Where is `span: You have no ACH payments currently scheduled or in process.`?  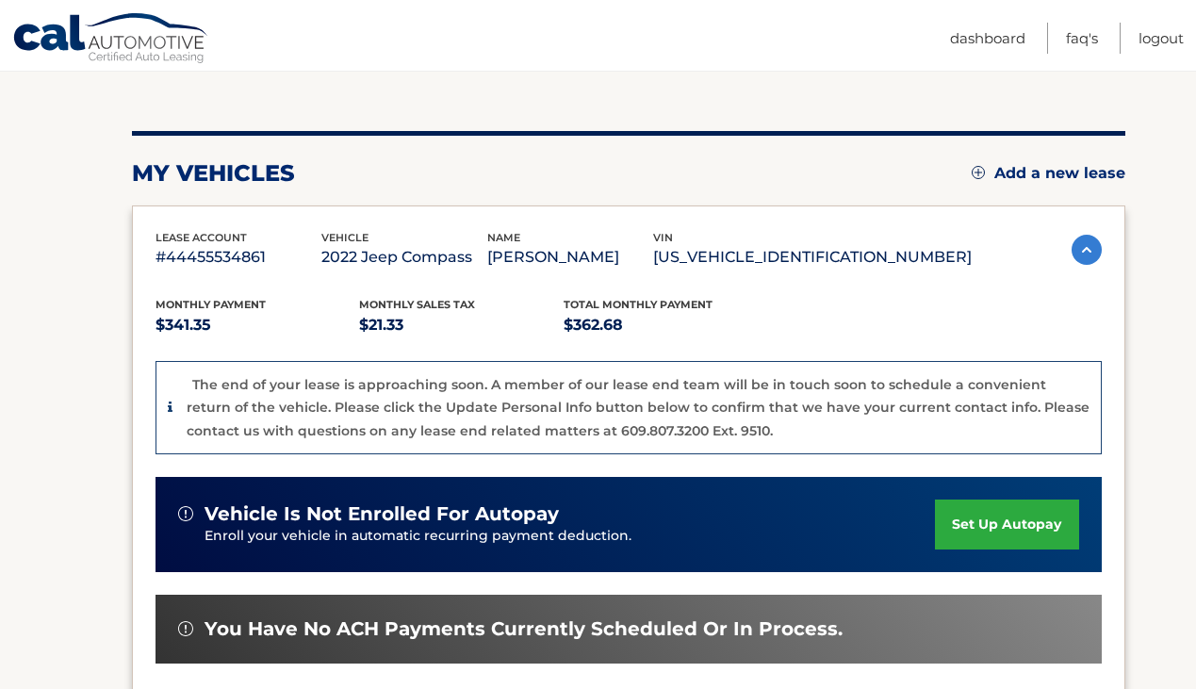 span: You have no ACH payments currently scheduled or in process. is located at coordinates (523, 628).